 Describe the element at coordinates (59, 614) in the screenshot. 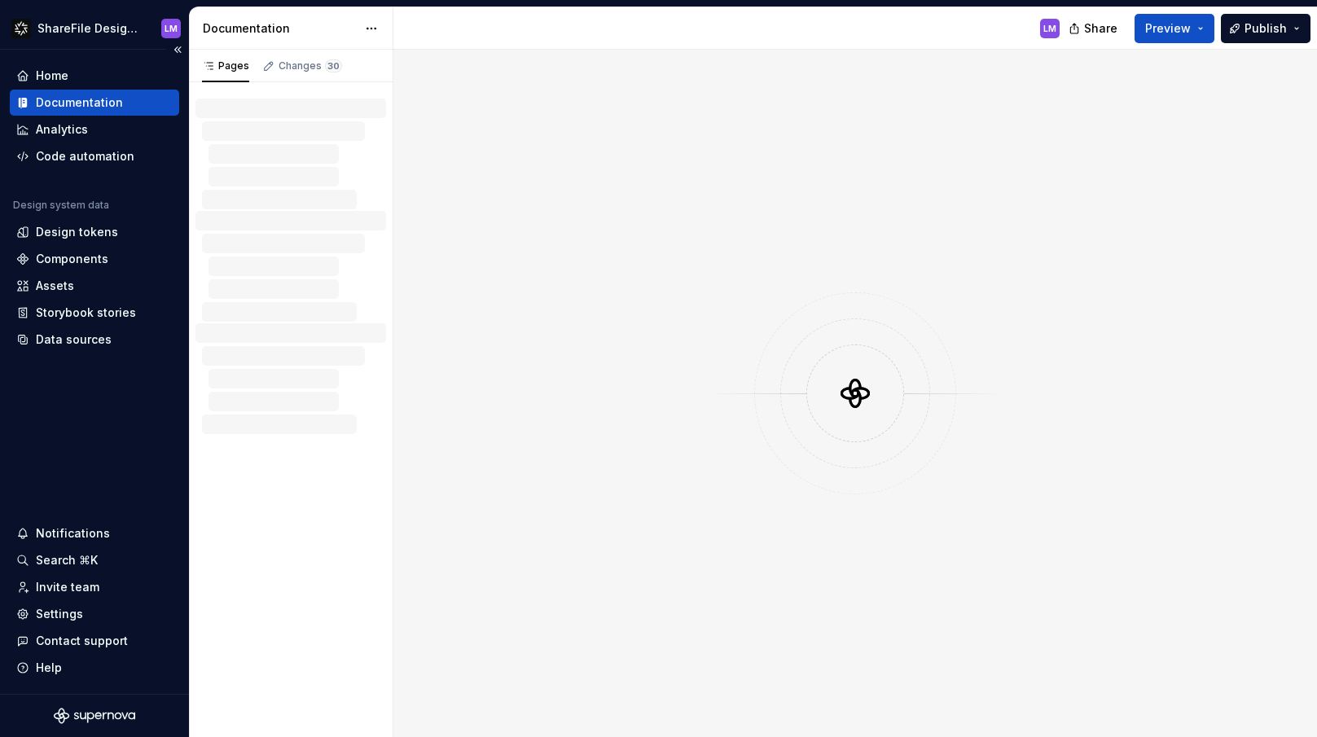

I see `div: Settings` at that location.